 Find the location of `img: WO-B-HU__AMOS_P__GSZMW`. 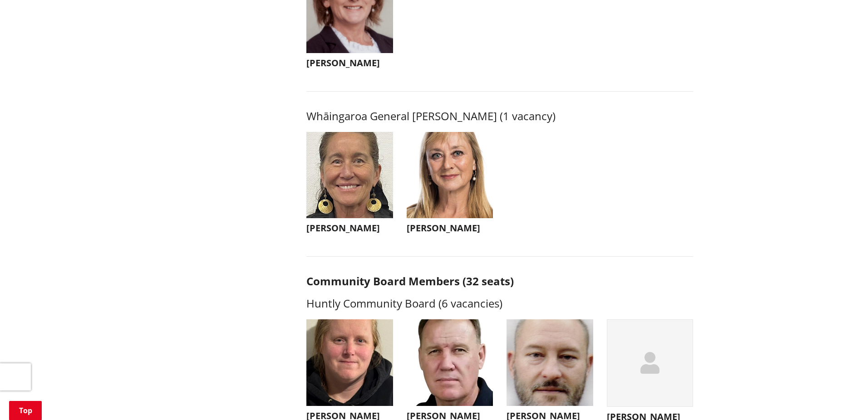

img: WO-B-HU__AMOS_P__GSZMW is located at coordinates (450, 363).